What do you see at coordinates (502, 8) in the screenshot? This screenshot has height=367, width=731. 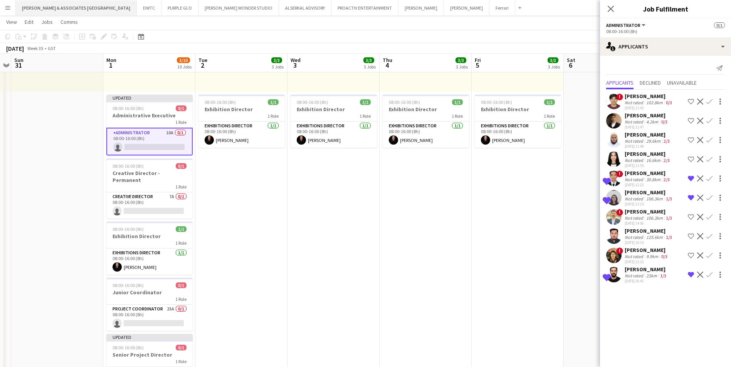 I see `button: Ferrari` at bounding box center [502, 8].